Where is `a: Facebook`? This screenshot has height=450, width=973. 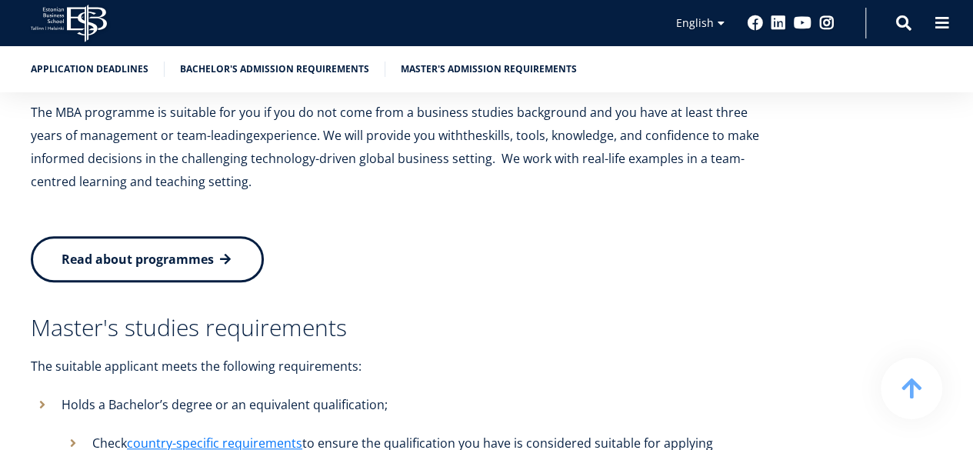 a: Facebook is located at coordinates (755, 23).